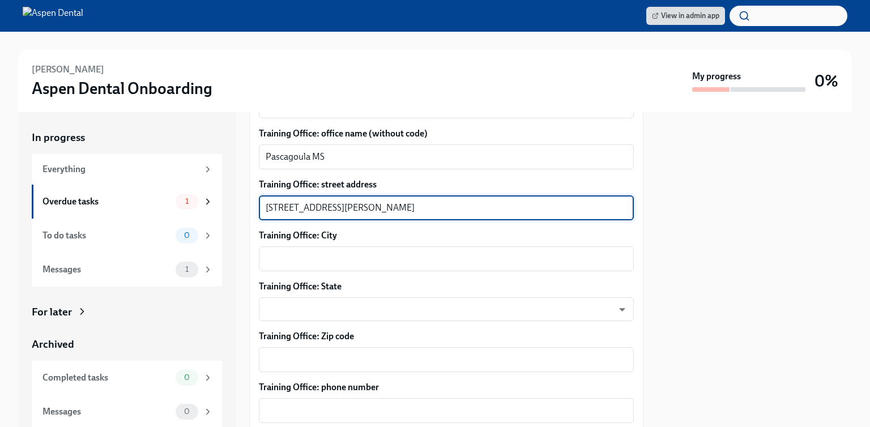 The width and height of the screenshot is (870, 427). What do you see at coordinates (446, 134) in the screenshot?
I see `label: Training Office: office name (without code)` at bounding box center [446, 134].